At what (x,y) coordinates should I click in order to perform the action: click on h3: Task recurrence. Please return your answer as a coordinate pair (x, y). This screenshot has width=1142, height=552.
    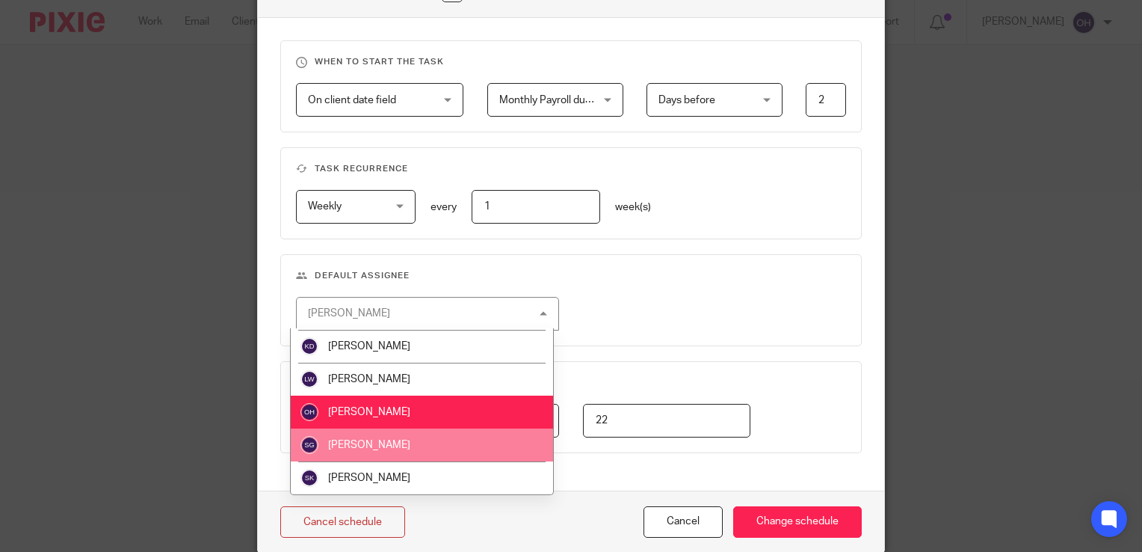
    Looking at the image, I should click on (571, 169).